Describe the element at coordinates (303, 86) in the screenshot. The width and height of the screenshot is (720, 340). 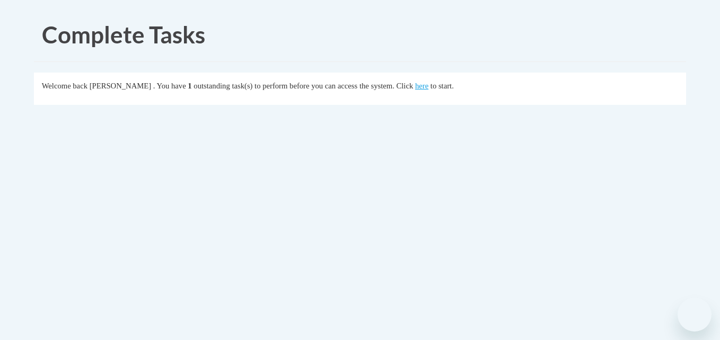
I see `span: outstanding task(s) to perform before you can access the system. Click` at that location.